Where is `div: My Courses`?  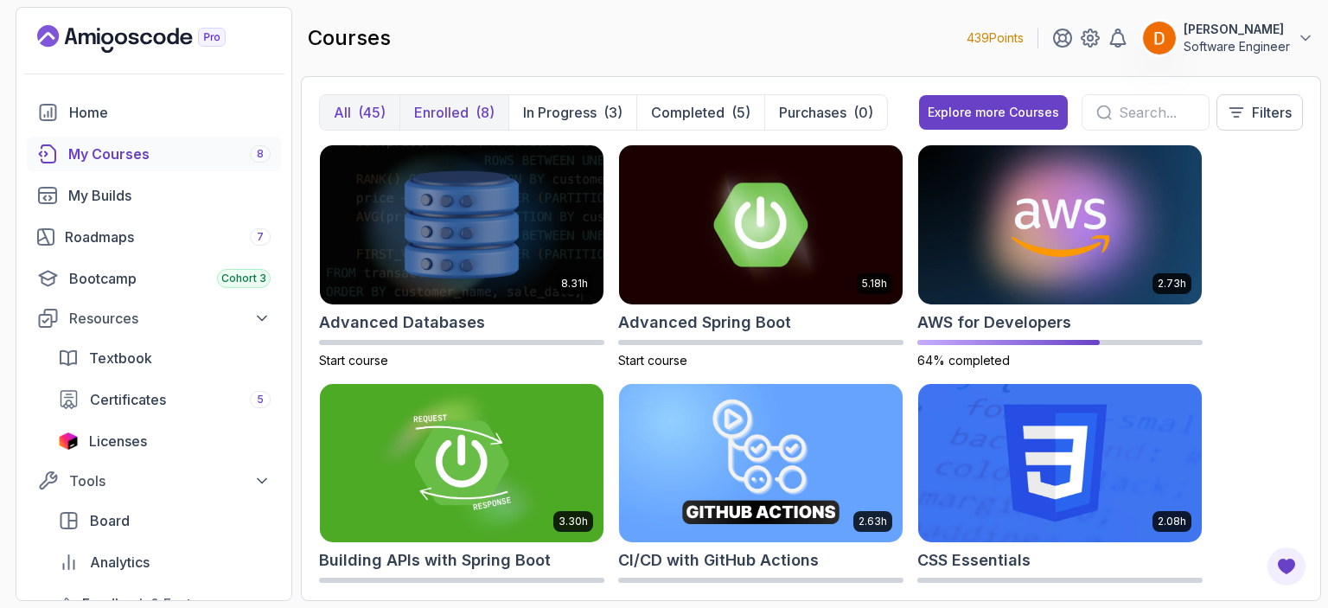
div: My Courses is located at coordinates (170, 154).